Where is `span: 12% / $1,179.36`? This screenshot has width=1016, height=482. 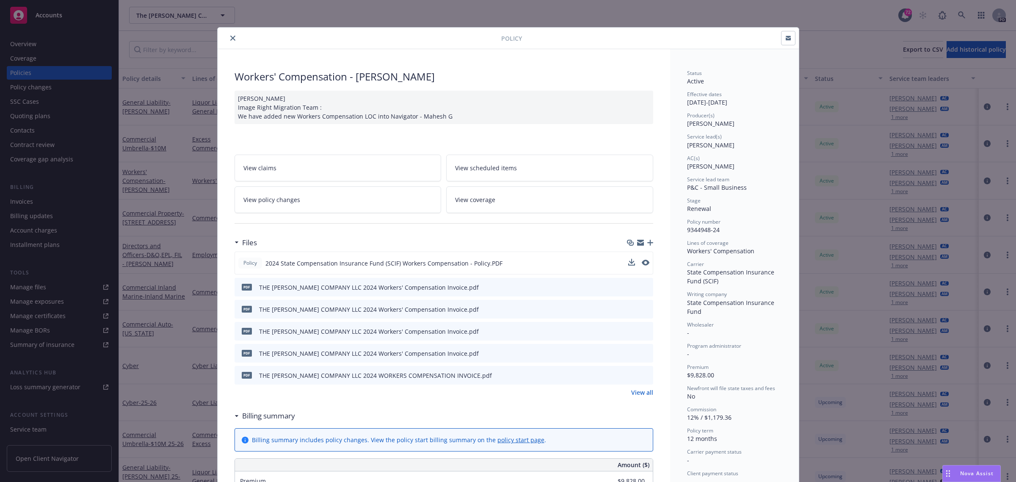
span: 12% / $1,179.36 is located at coordinates (709, 417).